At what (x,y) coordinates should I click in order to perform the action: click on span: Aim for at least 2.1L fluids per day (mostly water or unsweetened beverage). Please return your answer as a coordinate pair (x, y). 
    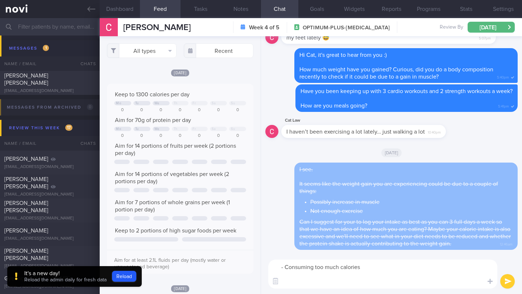
    Looking at the image, I should click on (170, 264).